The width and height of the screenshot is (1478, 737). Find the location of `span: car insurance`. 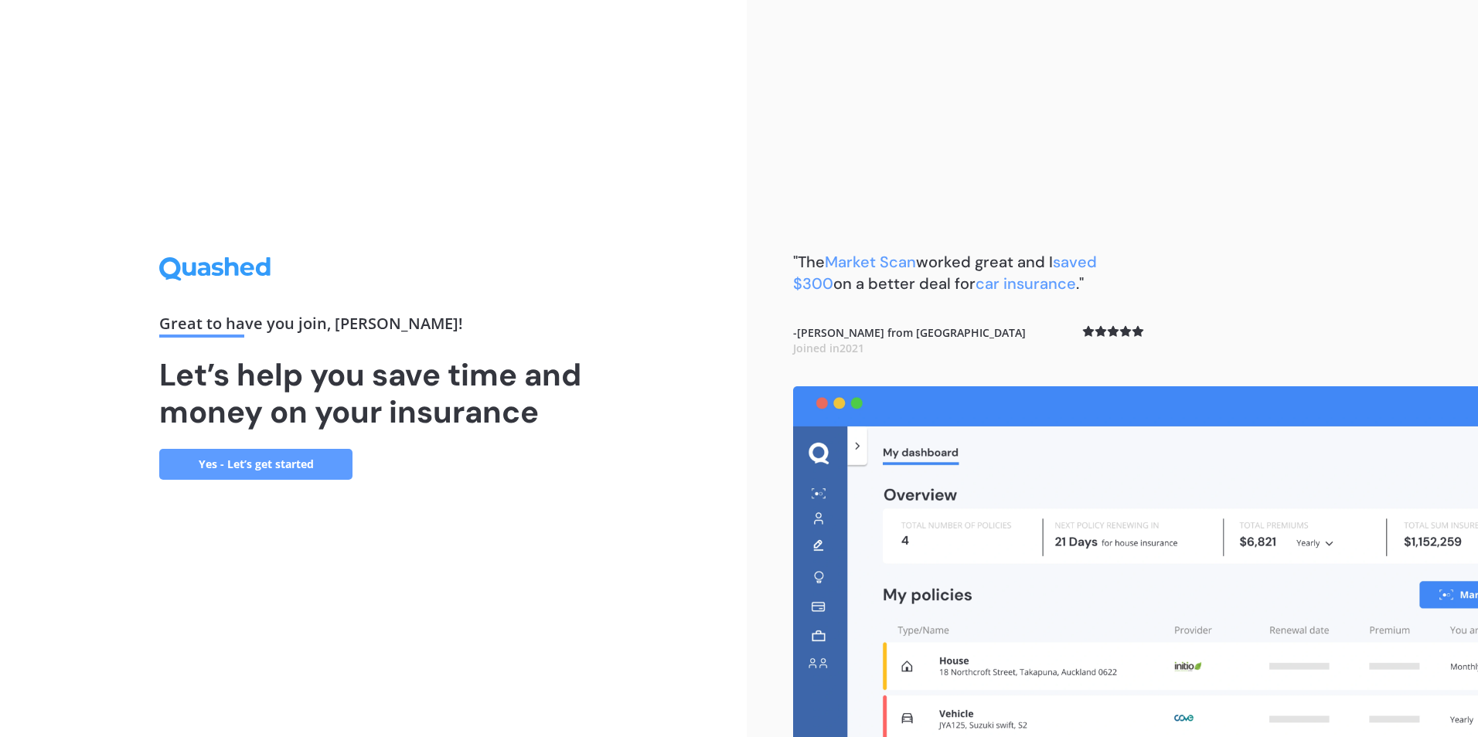

span: car insurance is located at coordinates (1026, 284).